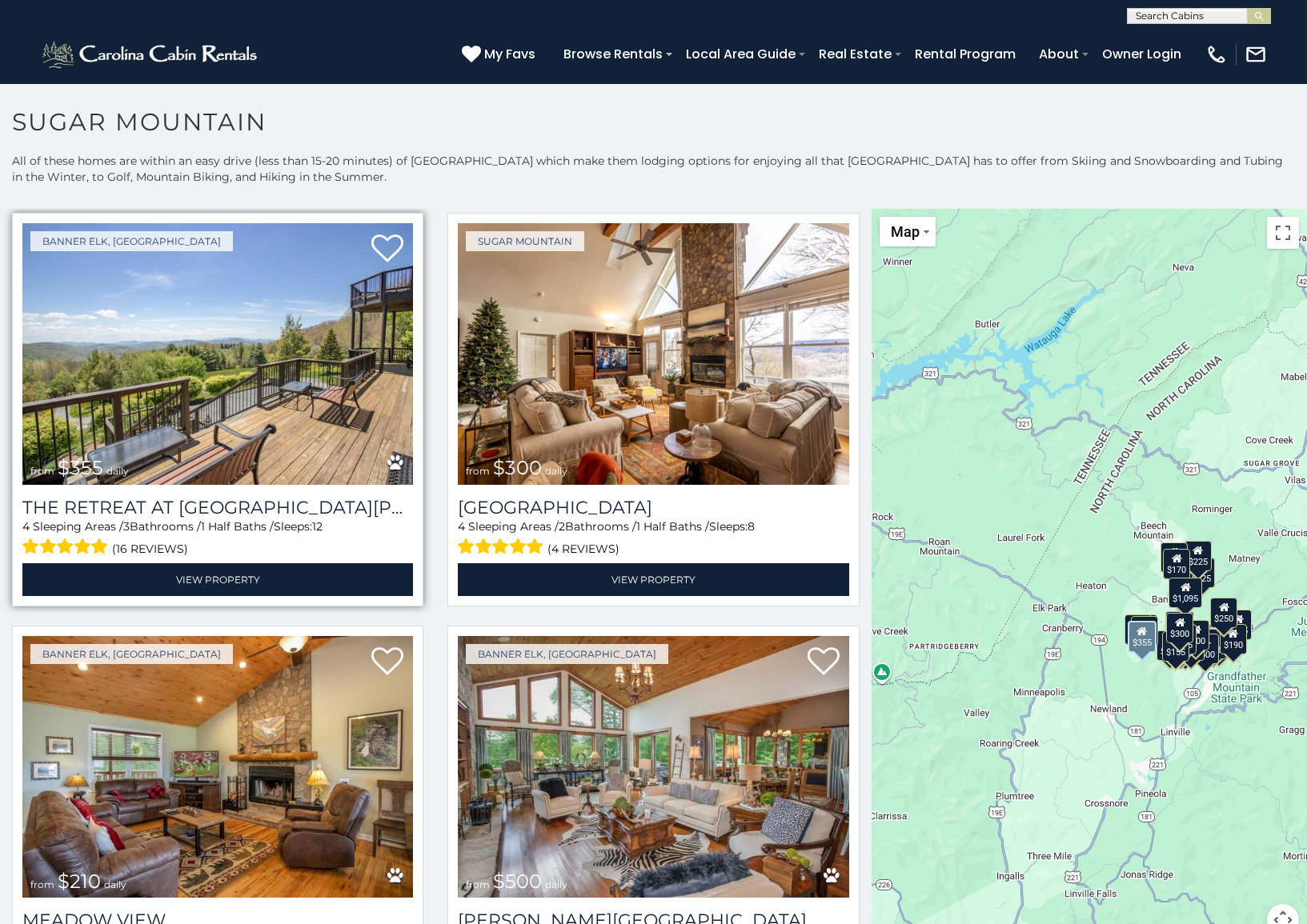 The image size is (1307, 924). Describe the element at coordinates (500, 54) in the screenshot. I see `a: My Favs` at that location.